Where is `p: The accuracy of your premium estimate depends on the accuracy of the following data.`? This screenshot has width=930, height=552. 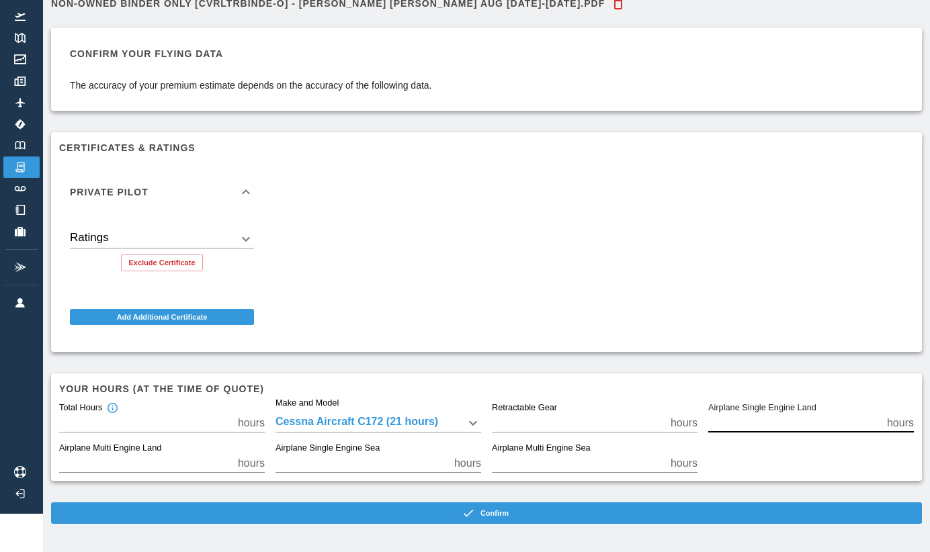
p: The accuracy of your premium estimate depends on the accuracy of the following data. is located at coordinates (251, 85).